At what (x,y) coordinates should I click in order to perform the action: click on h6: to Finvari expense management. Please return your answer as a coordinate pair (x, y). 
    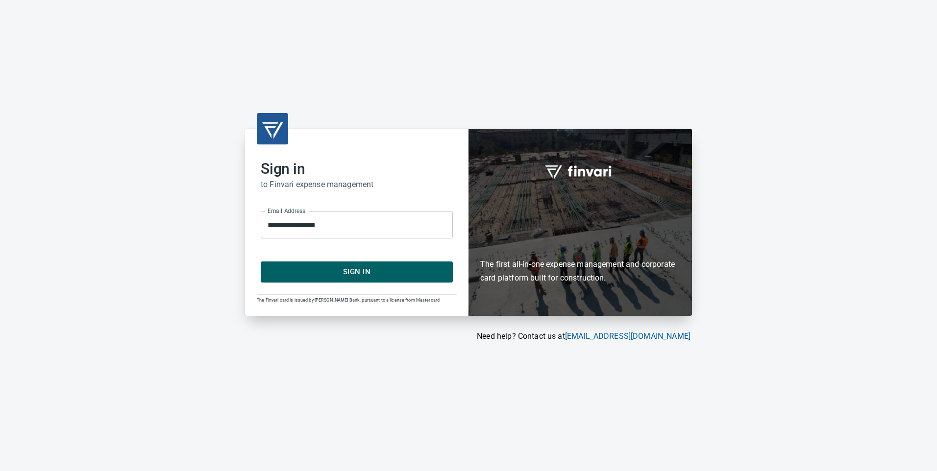
    Looking at the image, I should click on (357, 185).